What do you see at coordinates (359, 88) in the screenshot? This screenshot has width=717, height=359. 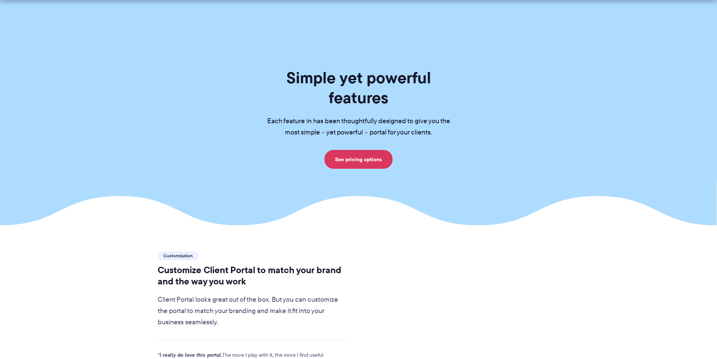 I see `h1: Simple yet powerful features` at bounding box center [359, 88].